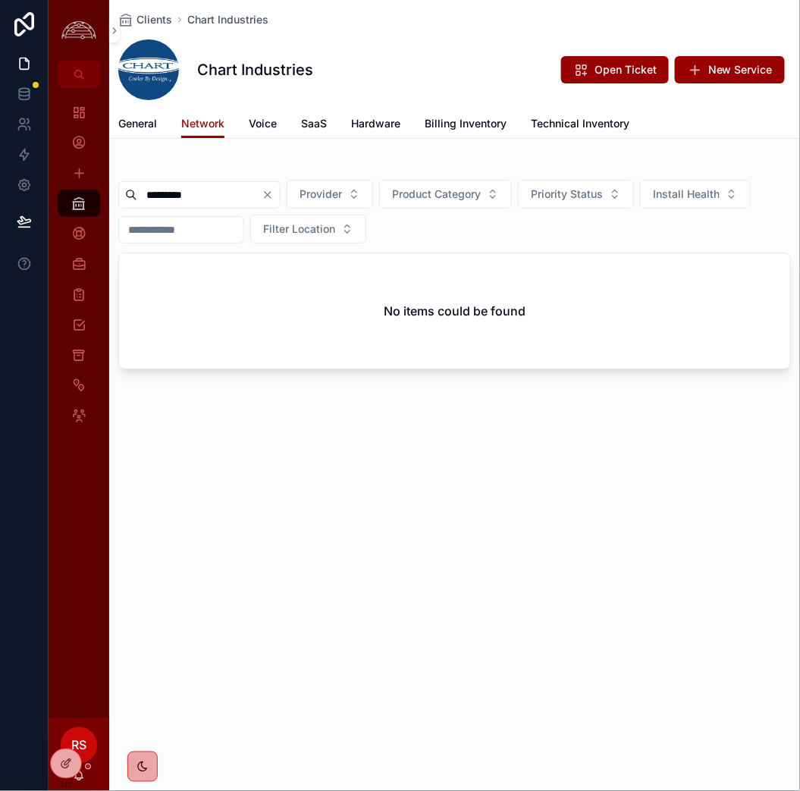 The image size is (800, 791). What do you see at coordinates (466, 124) in the screenshot?
I see `span: Billing Inventory` at bounding box center [466, 124].